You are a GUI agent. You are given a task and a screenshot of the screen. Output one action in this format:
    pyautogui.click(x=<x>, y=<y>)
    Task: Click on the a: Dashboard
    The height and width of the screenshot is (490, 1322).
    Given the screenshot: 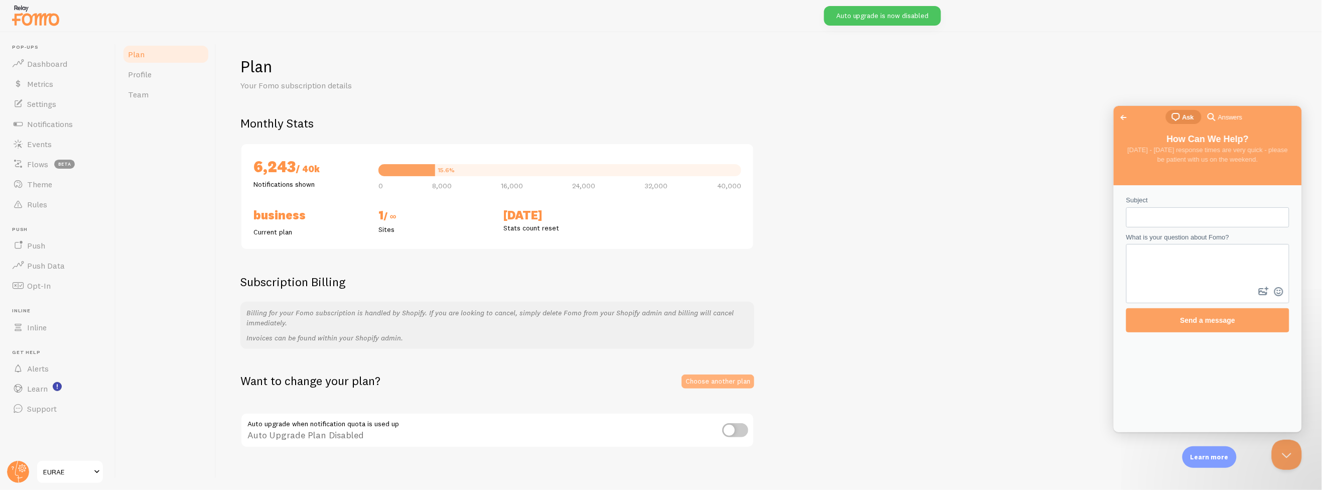 What is the action you would take?
    pyautogui.click(x=58, y=64)
    